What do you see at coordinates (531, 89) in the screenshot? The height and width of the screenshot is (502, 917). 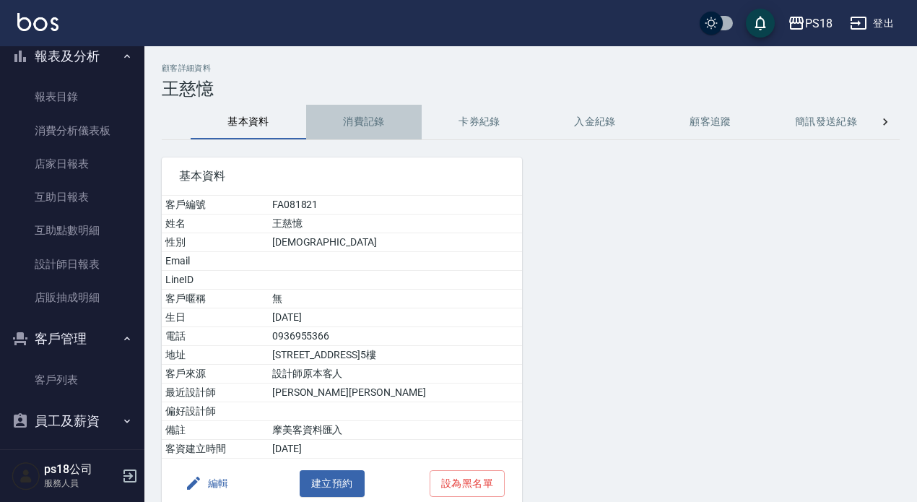 I see `h3: 王慈憶` at bounding box center [531, 89].